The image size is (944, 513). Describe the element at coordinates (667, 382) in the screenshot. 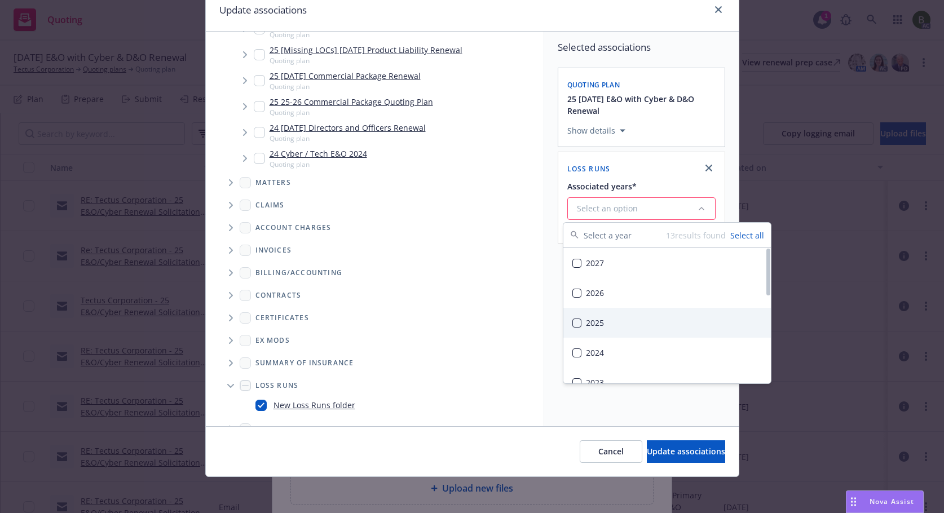

I see `div: 2023` at that location.